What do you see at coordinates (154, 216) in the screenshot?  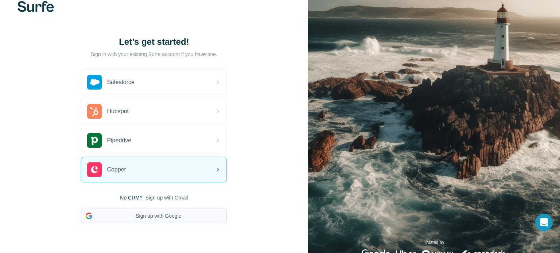 I see `button: Sign up with Google` at bounding box center [154, 216].